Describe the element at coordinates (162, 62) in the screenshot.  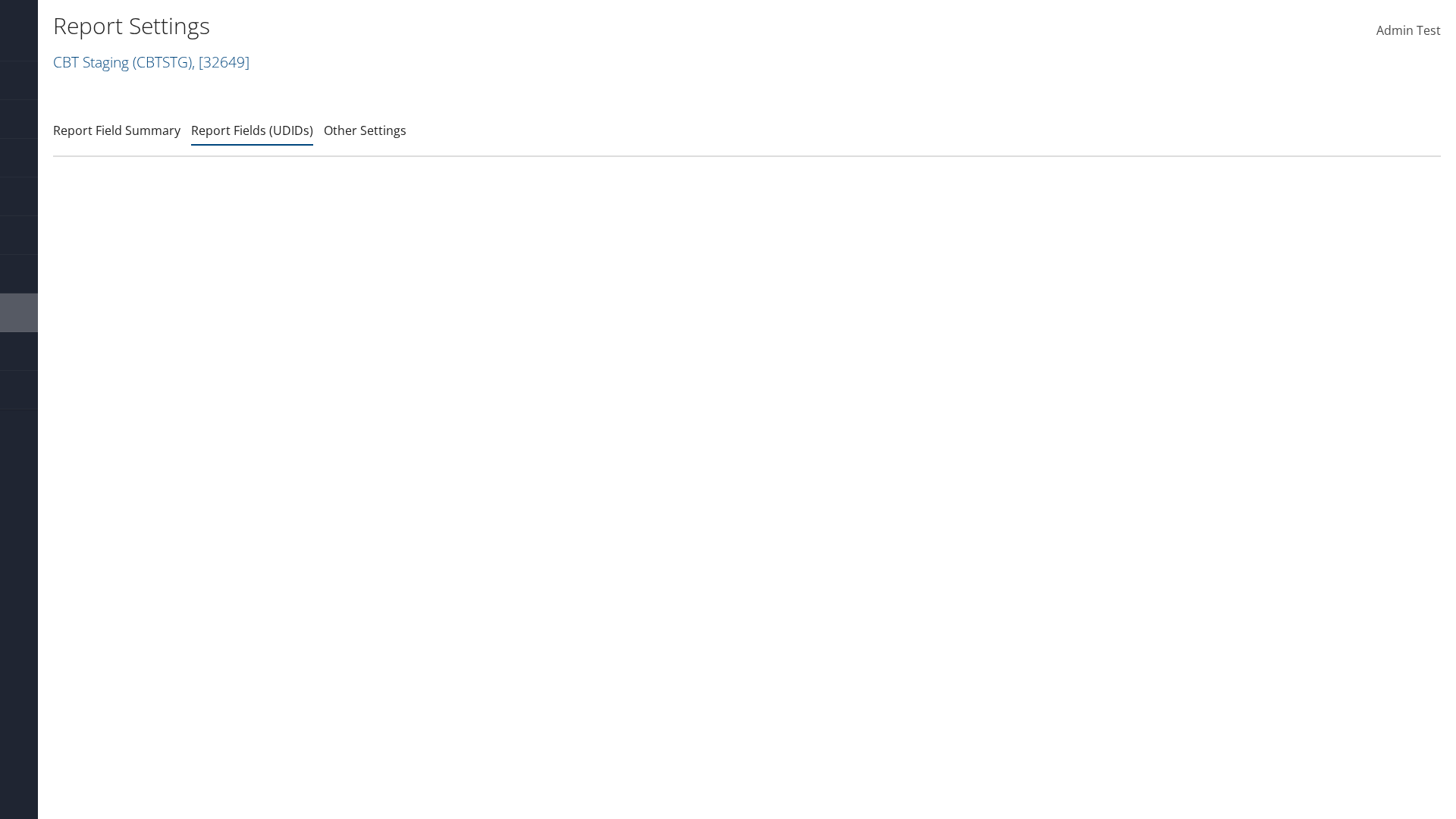
I see `span: ( CBTSTG )` at that location.